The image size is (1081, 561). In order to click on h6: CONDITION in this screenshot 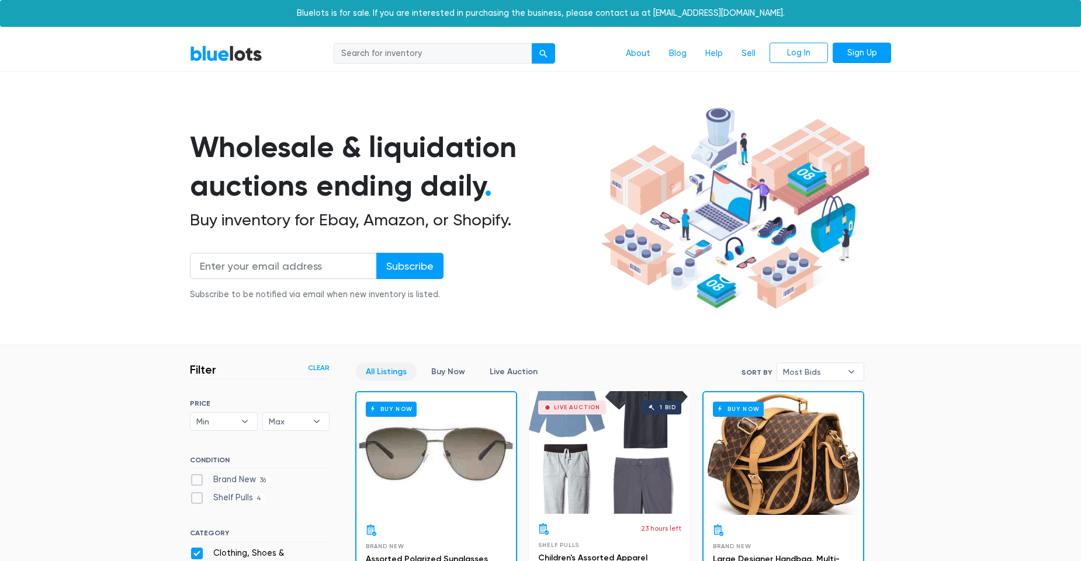, I will do `click(259, 463)`.